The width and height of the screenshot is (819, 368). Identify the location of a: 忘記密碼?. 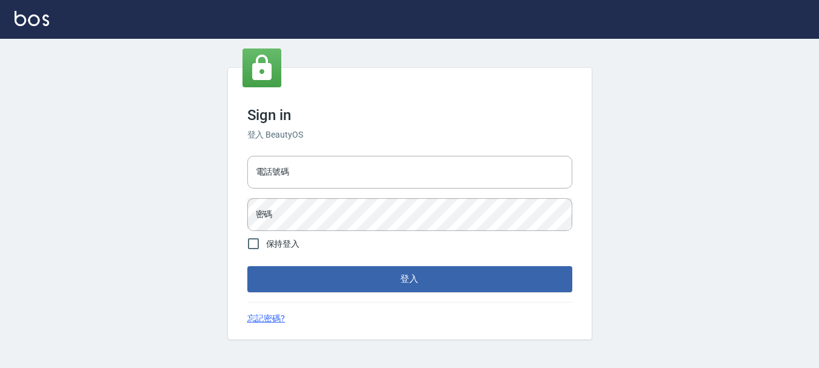
(266, 318).